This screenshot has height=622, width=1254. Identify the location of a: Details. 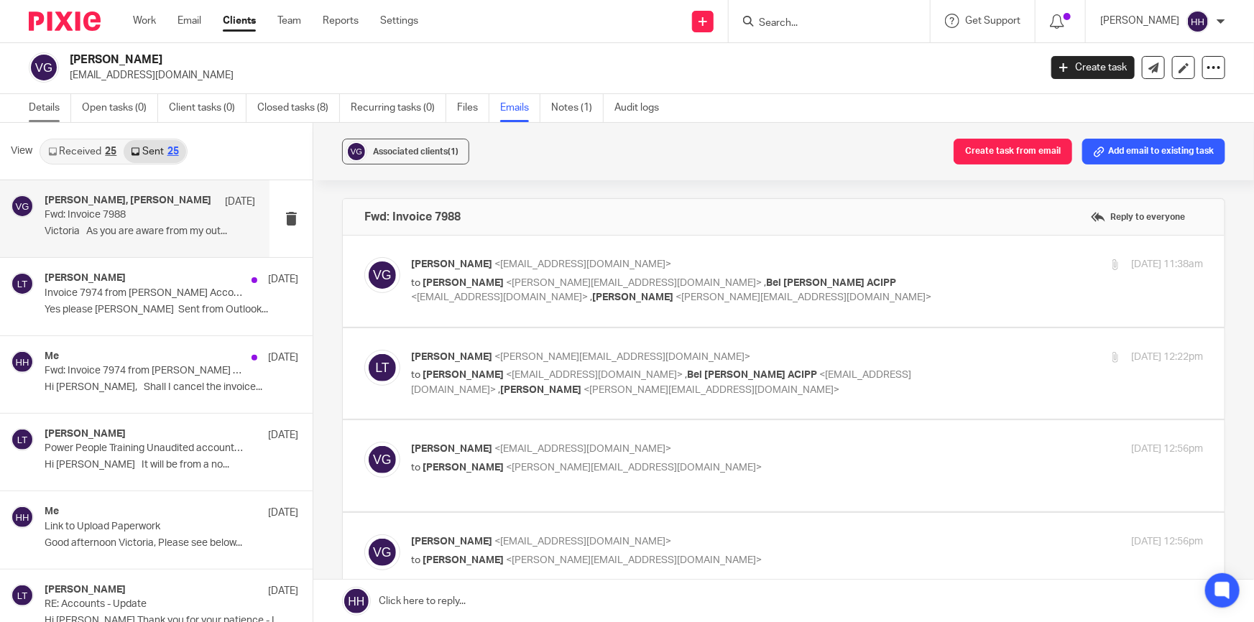
(50, 108).